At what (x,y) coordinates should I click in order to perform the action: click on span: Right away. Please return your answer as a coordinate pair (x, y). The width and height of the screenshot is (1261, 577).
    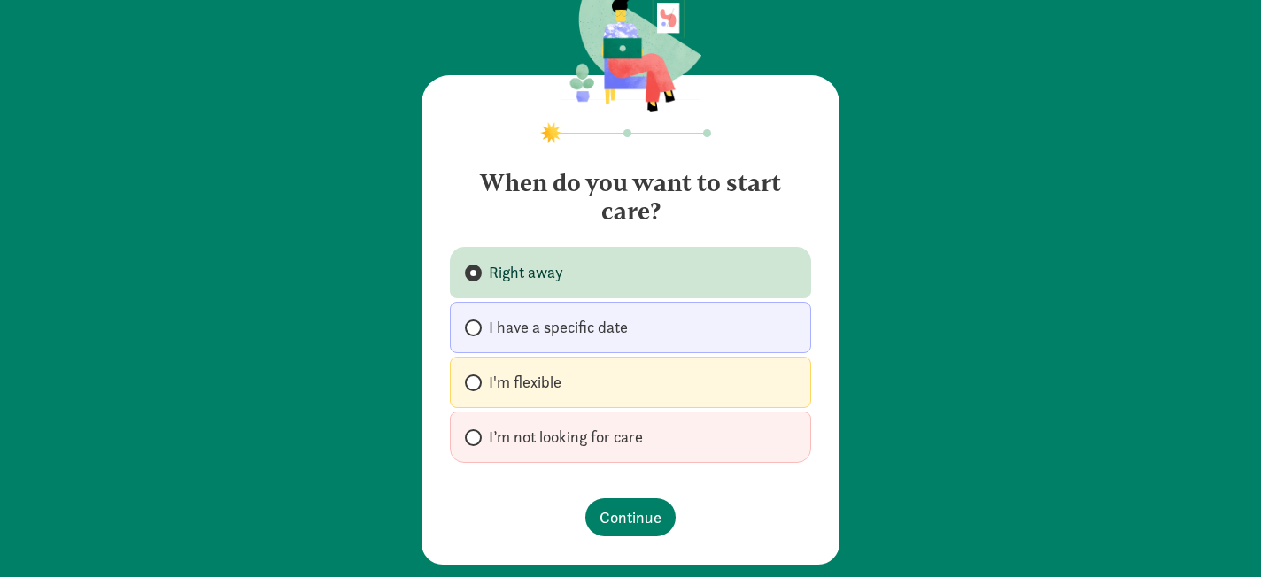
    Looking at the image, I should click on (526, 273).